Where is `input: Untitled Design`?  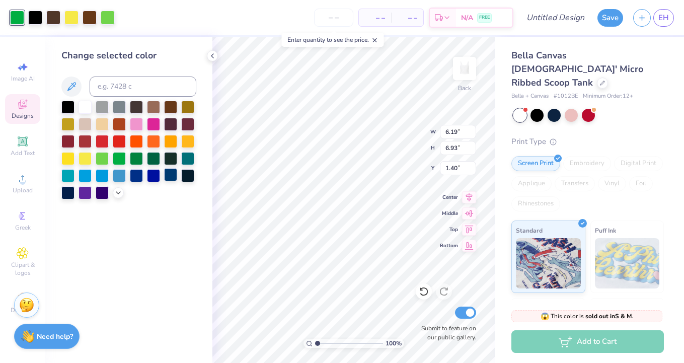 input: Untitled Design is located at coordinates (556, 18).